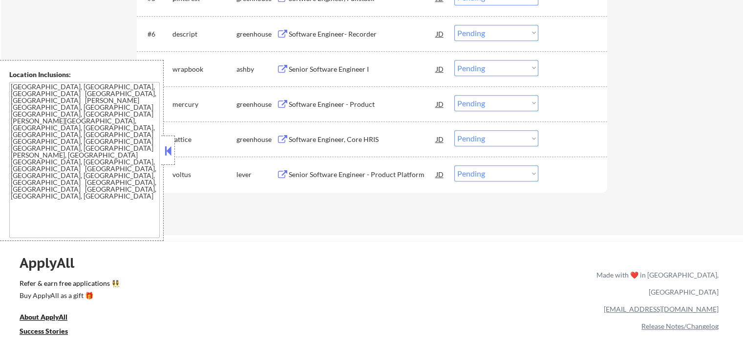  Describe the element at coordinates (68, 296) in the screenshot. I see `div: Buy ApplyAll as a gift 🎁` at that location.